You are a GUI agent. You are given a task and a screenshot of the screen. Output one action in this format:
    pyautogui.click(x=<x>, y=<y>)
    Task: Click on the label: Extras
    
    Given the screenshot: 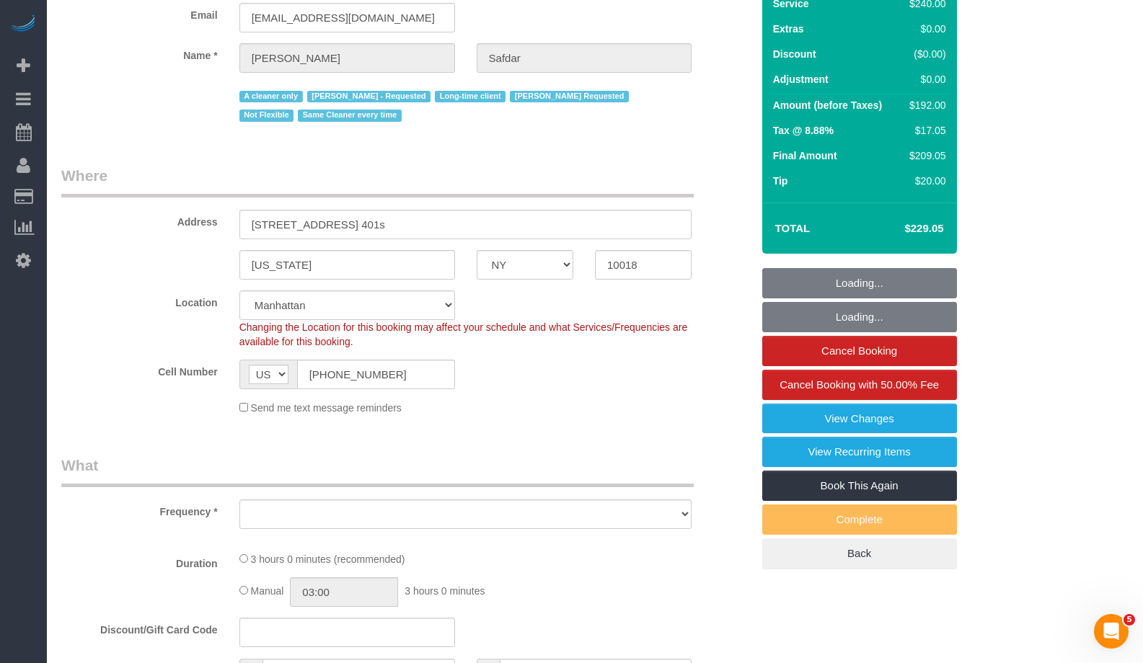 What is the action you would take?
    pyautogui.click(x=788, y=29)
    